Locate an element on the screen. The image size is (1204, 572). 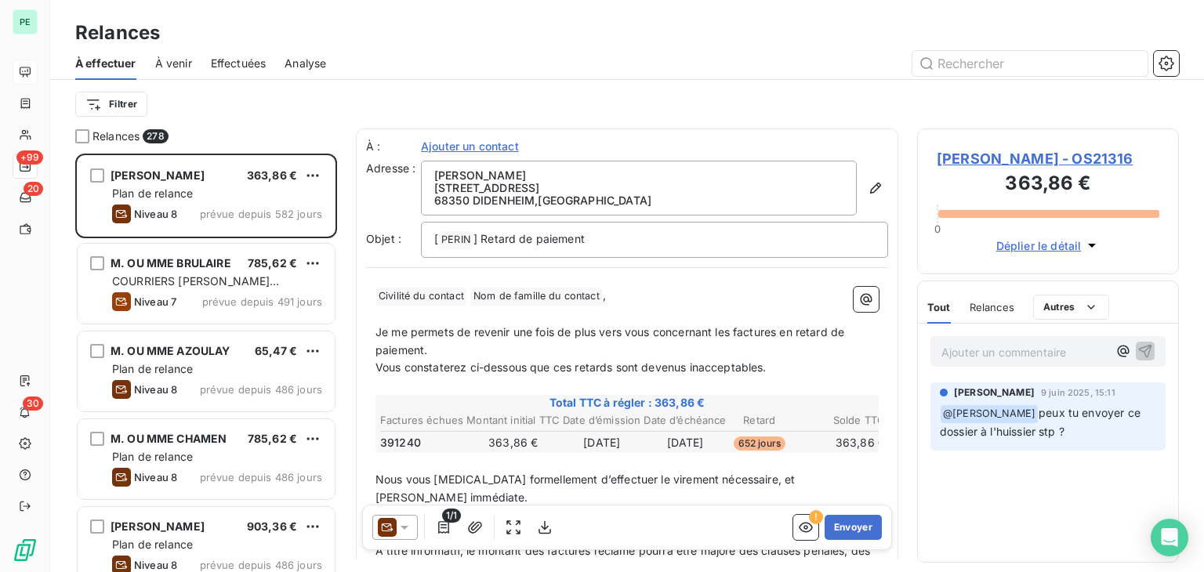
input: Rechercher is located at coordinates (1030, 64).